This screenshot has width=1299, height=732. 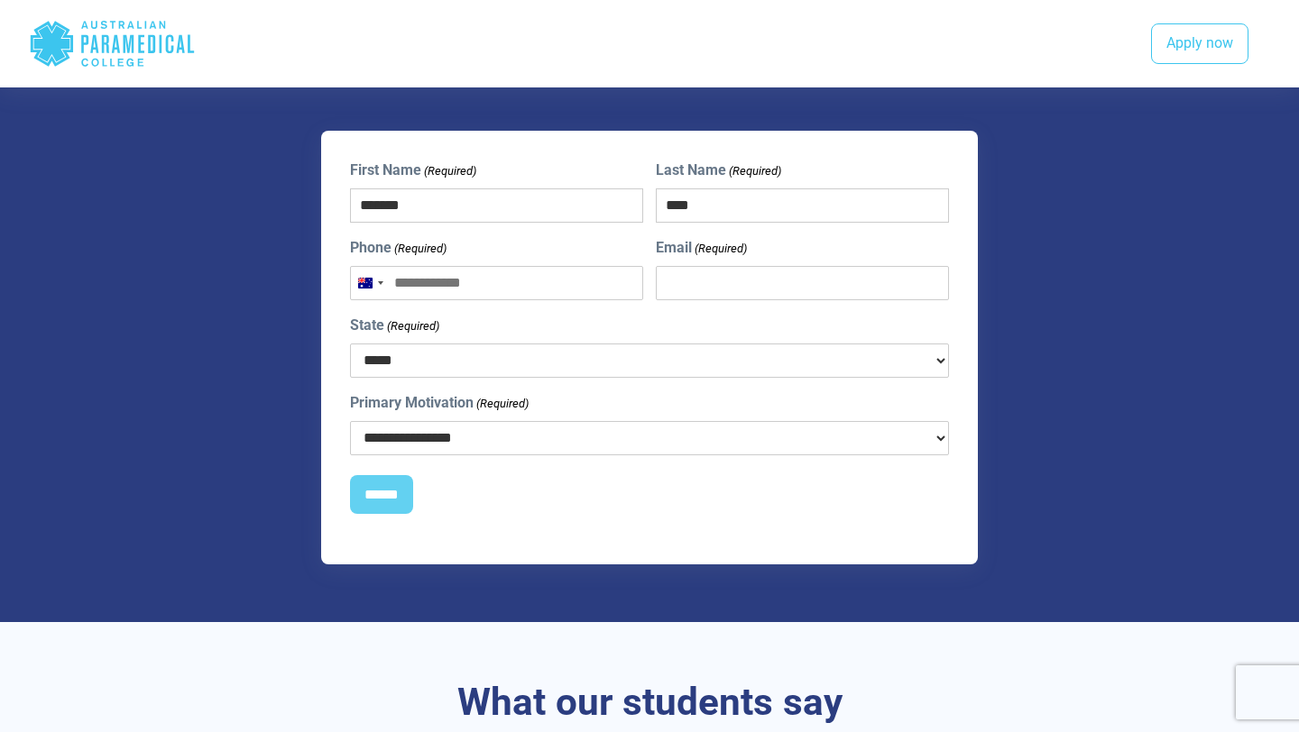 I want to click on label: State, so click(x=394, y=326).